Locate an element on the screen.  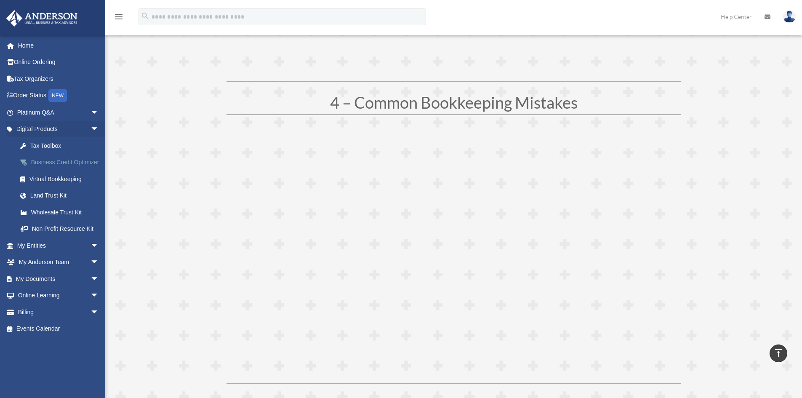
img: Anderson Advisors Platinum Portal is located at coordinates (42, 18).